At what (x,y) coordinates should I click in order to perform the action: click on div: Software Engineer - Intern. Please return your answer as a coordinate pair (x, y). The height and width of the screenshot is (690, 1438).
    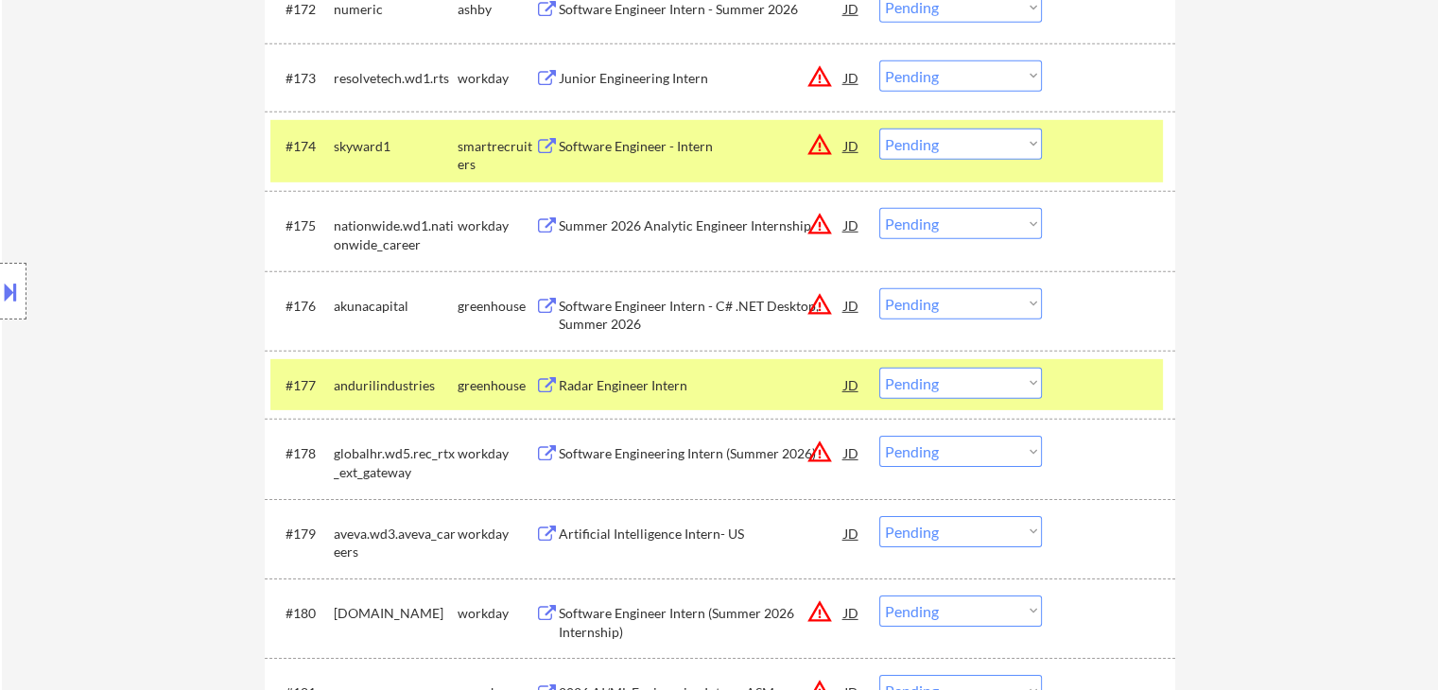
    Looking at the image, I should click on (701, 147).